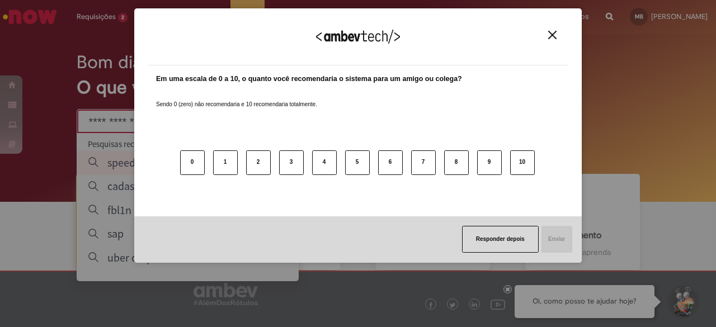 The width and height of the screenshot is (716, 327). I want to click on button: 10, so click(522, 163).